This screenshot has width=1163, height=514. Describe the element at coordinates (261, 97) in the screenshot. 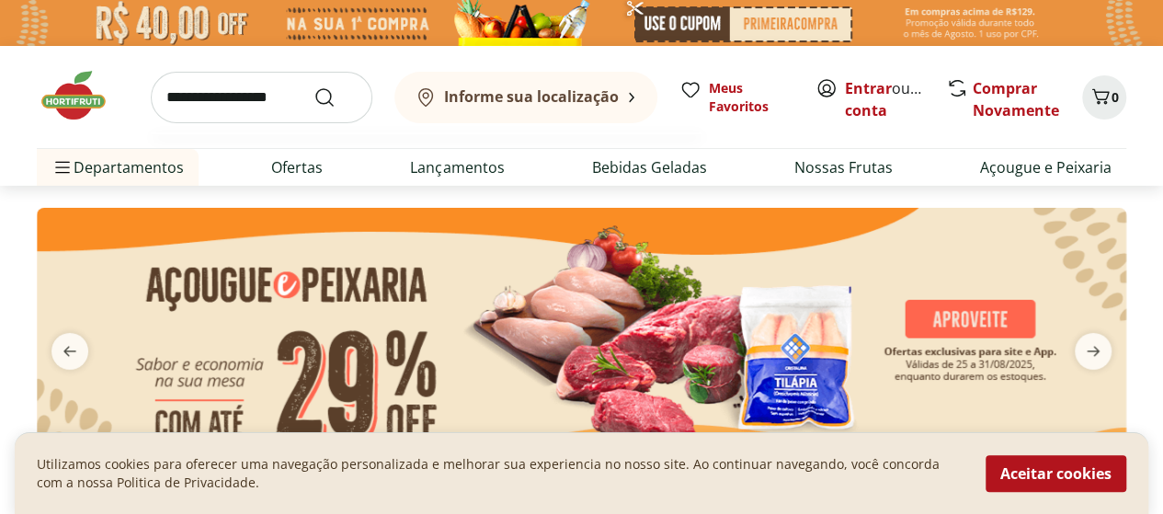

I see `input: search` at that location.